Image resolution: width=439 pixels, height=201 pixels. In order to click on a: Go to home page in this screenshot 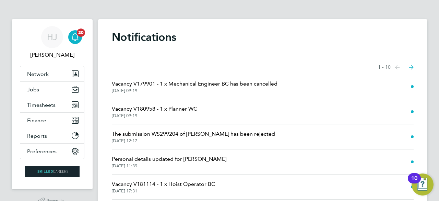, I will do `click(52, 171)`.